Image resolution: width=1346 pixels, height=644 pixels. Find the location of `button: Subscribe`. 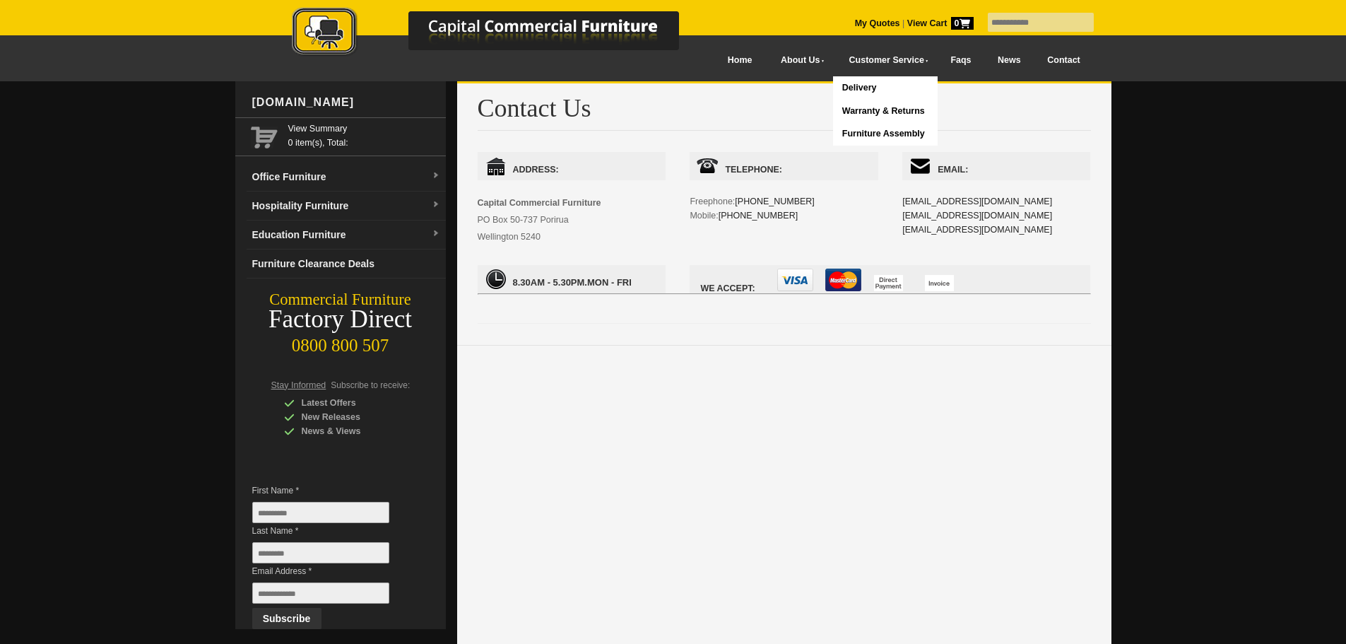

button: Subscribe is located at coordinates (287, 618).